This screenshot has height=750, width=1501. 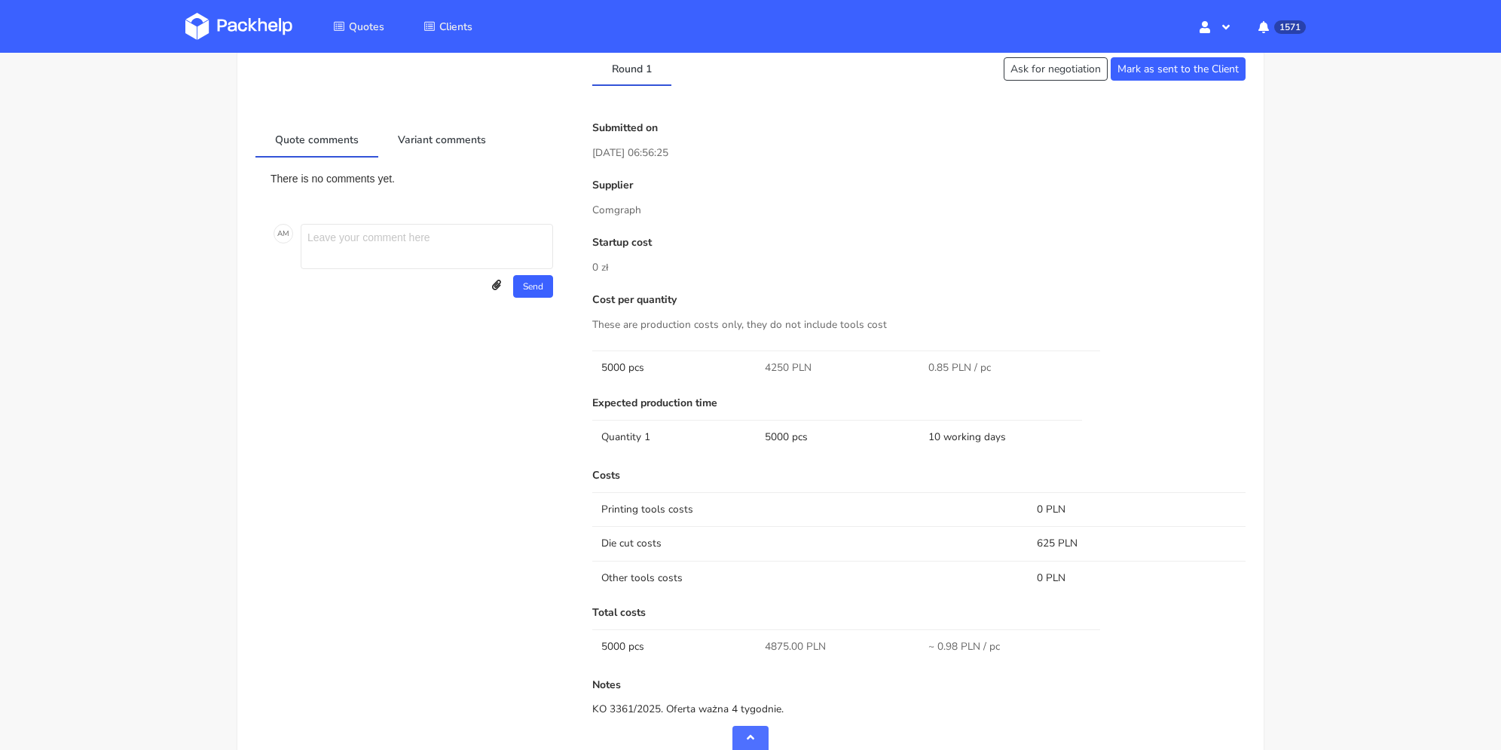 I want to click on a: Clients, so click(x=448, y=26).